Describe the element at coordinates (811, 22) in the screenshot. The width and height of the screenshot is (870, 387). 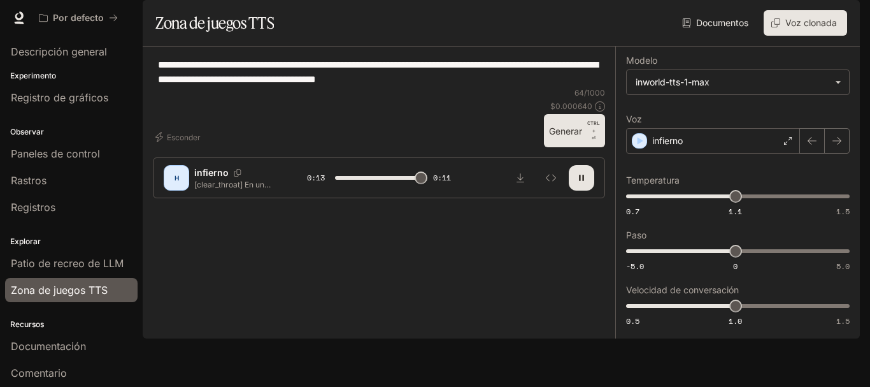
I see `font: Voz clonada` at that location.